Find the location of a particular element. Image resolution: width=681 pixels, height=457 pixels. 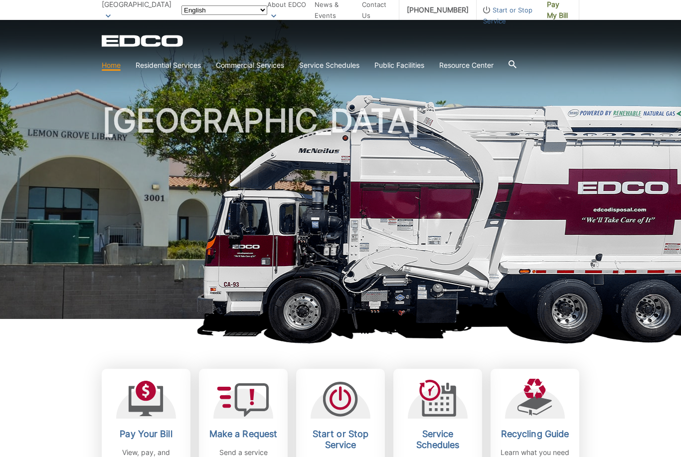

a: Resource Center is located at coordinates (466, 65).